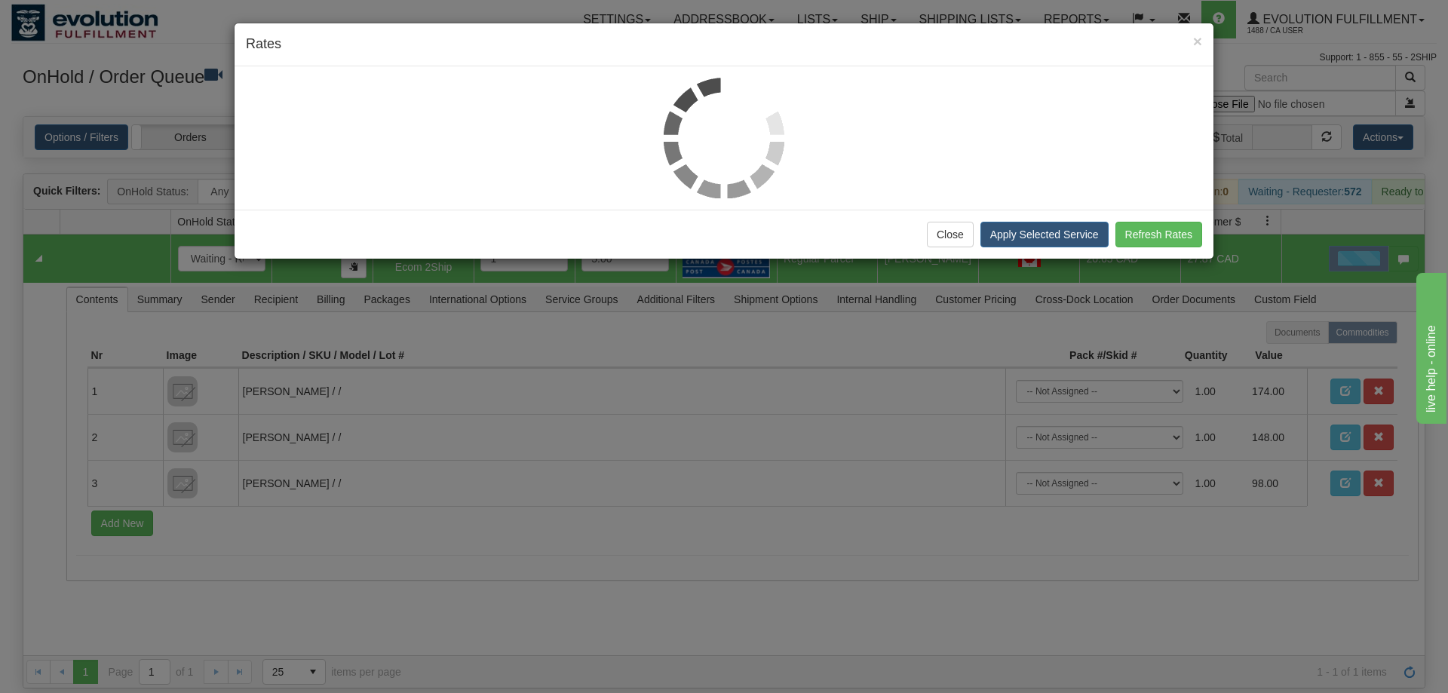 The height and width of the screenshot is (693, 1448). I want to click on button: Refresh Rates, so click(1158, 235).